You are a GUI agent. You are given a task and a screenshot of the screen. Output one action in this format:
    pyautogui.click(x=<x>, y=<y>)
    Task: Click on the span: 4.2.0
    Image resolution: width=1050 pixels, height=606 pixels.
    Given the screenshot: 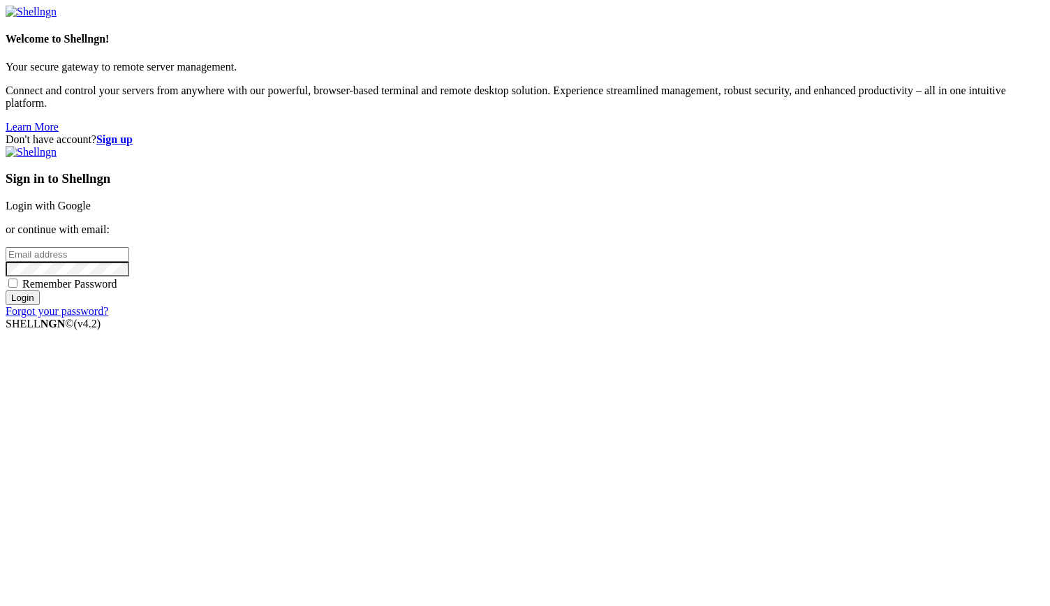 What is the action you would take?
    pyautogui.click(x=87, y=323)
    